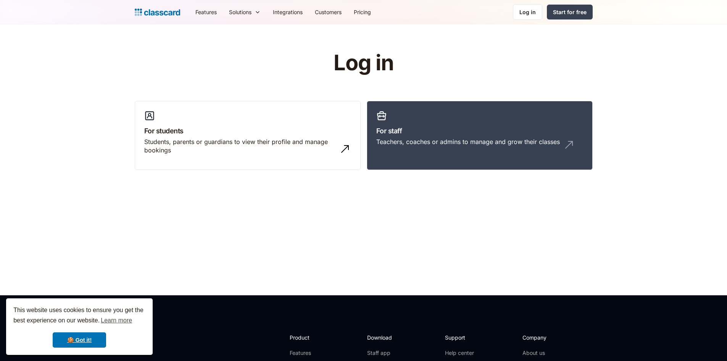  Describe the element at coordinates (527, 12) in the screenshot. I see `div: Log in` at that location.